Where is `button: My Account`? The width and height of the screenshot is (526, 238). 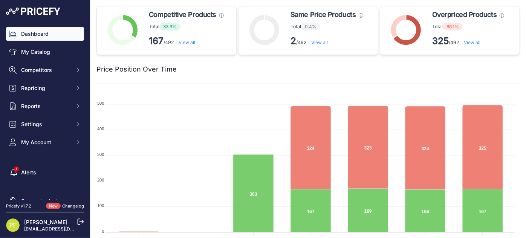
button: My Account is located at coordinates (45, 142).